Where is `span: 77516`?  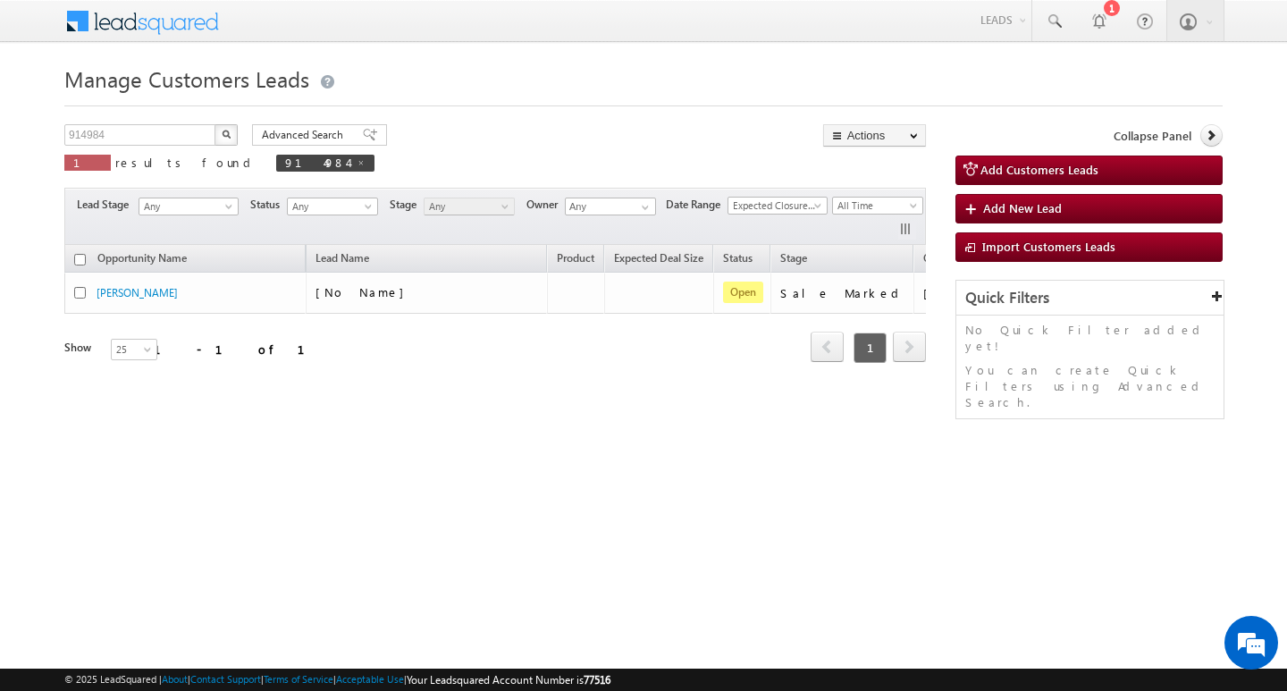 span: 77516 is located at coordinates (597, 679).